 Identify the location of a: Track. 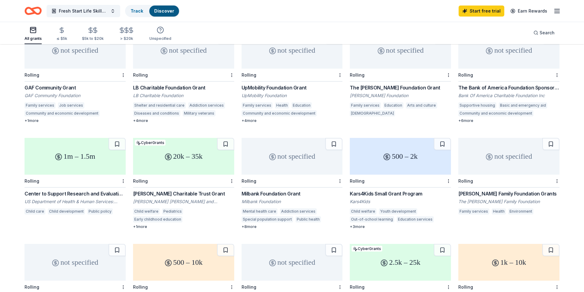
(137, 11).